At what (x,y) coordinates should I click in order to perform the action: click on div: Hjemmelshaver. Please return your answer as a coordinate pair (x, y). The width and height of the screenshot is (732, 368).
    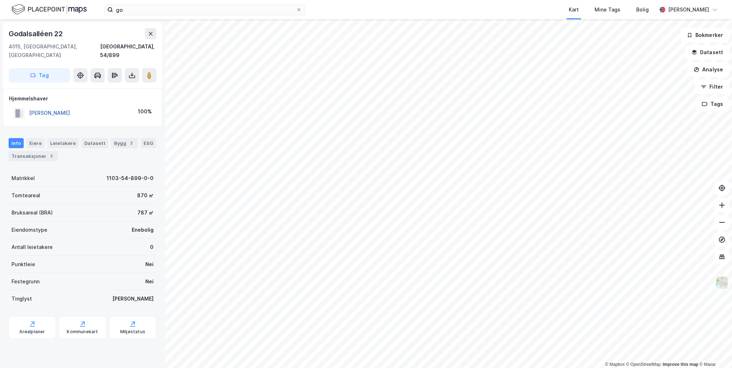
    Looking at the image, I should click on (83, 99).